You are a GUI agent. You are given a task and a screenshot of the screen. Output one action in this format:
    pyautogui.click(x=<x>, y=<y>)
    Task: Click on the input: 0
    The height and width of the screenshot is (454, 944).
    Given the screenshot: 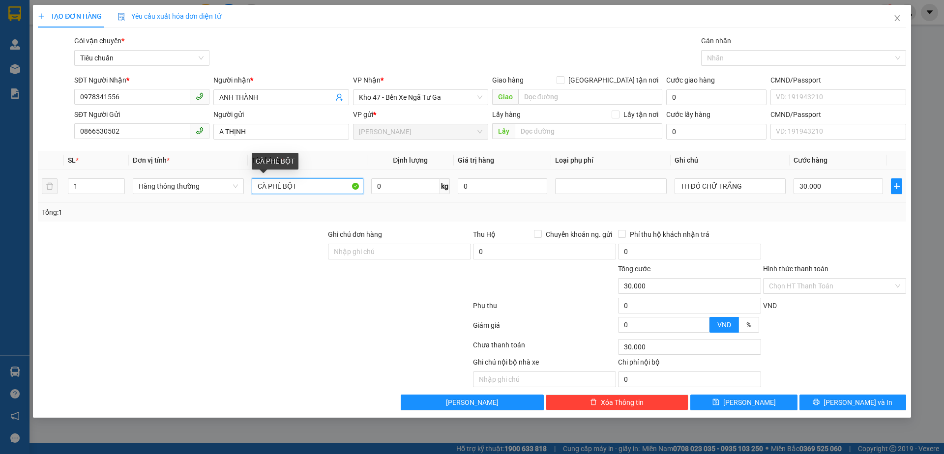 What is the action you would take?
    pyautogui.click(x=502, y=186)
    